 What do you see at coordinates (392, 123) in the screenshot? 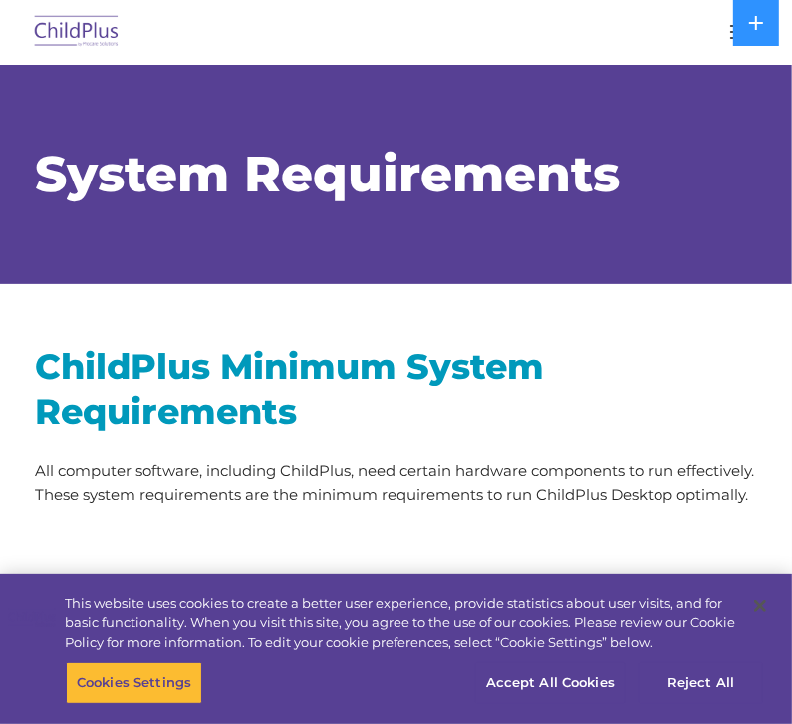
I see `span: Last name` at bounding box center [392, 123].